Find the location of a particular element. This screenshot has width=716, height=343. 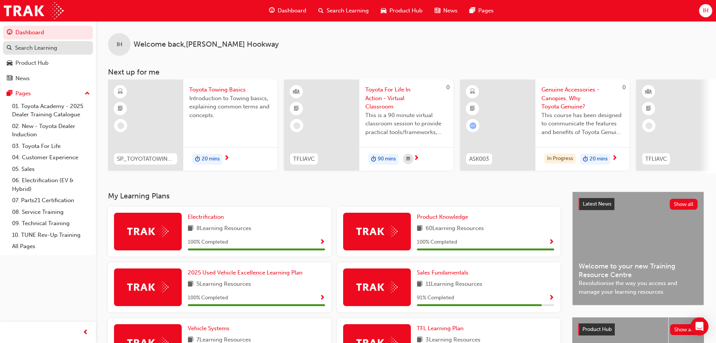

div: Open Intercom Messenger is located at coordinates (700, 326).